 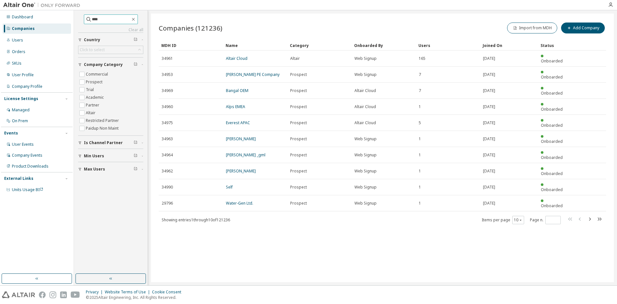 I want to click on img: youtube.svg, so click(x=75, y=294).